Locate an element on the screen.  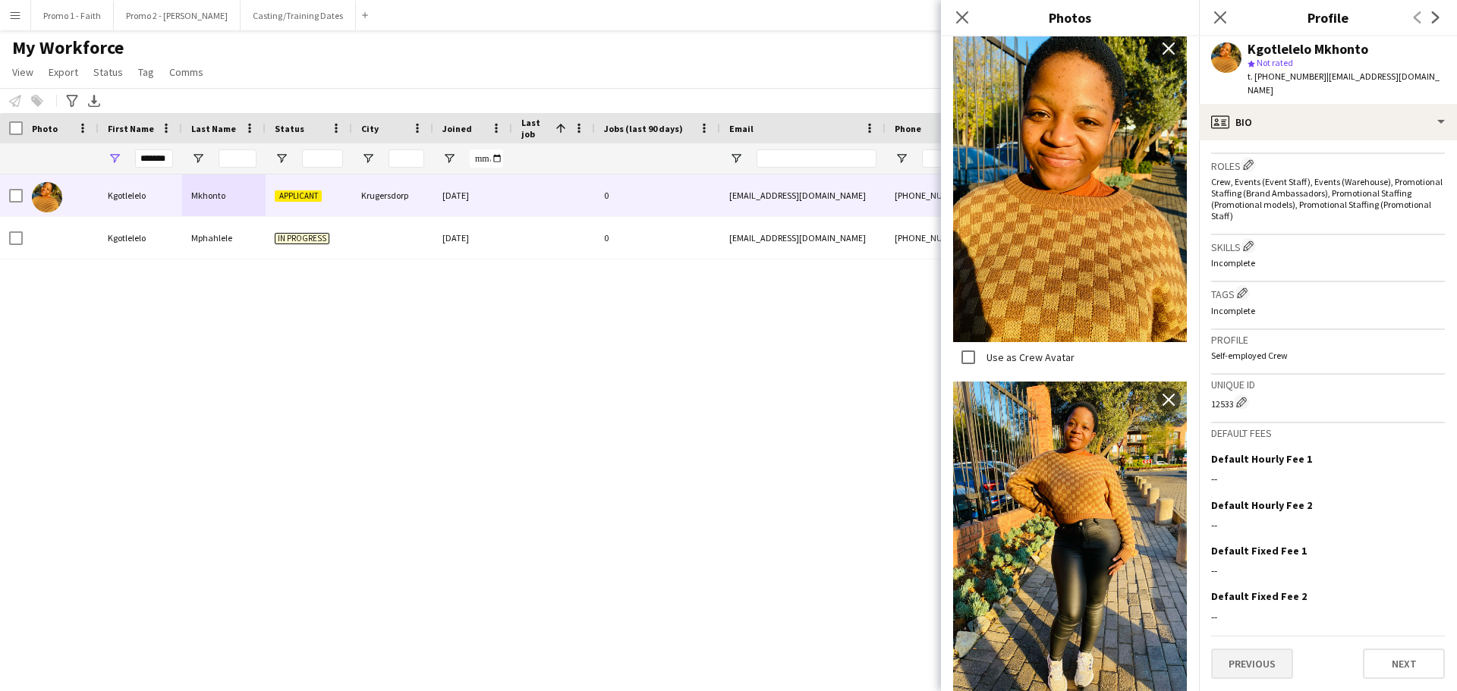
span: In progress is located at coordinates (302, 238).